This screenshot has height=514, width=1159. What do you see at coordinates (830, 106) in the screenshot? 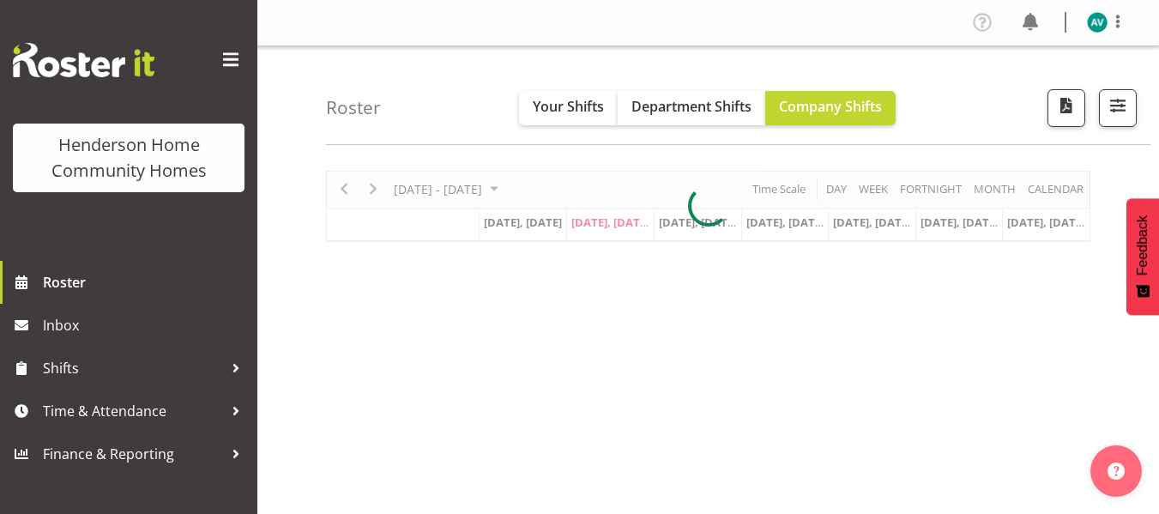
I see `span: Company Shifts` at bounding box center [830, 106].